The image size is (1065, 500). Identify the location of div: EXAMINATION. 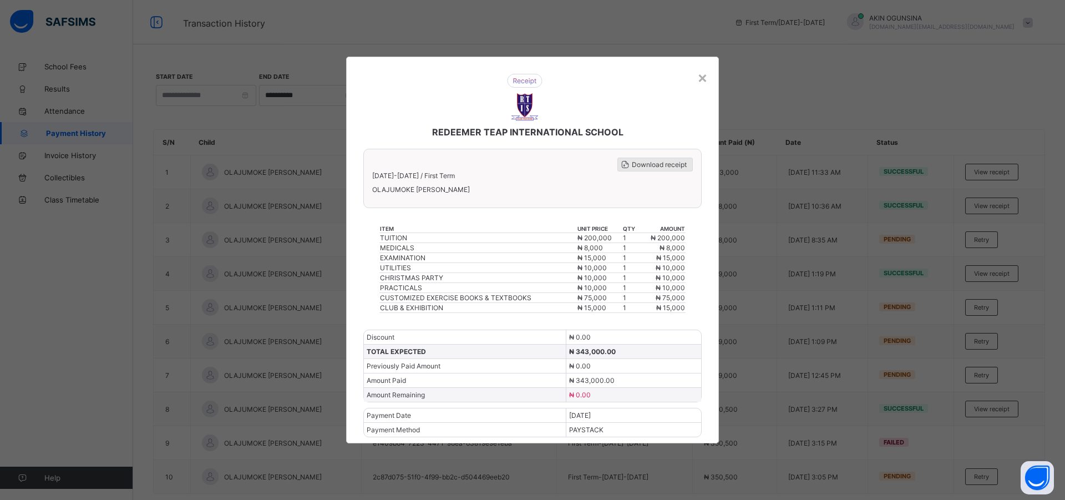
(478, 257).